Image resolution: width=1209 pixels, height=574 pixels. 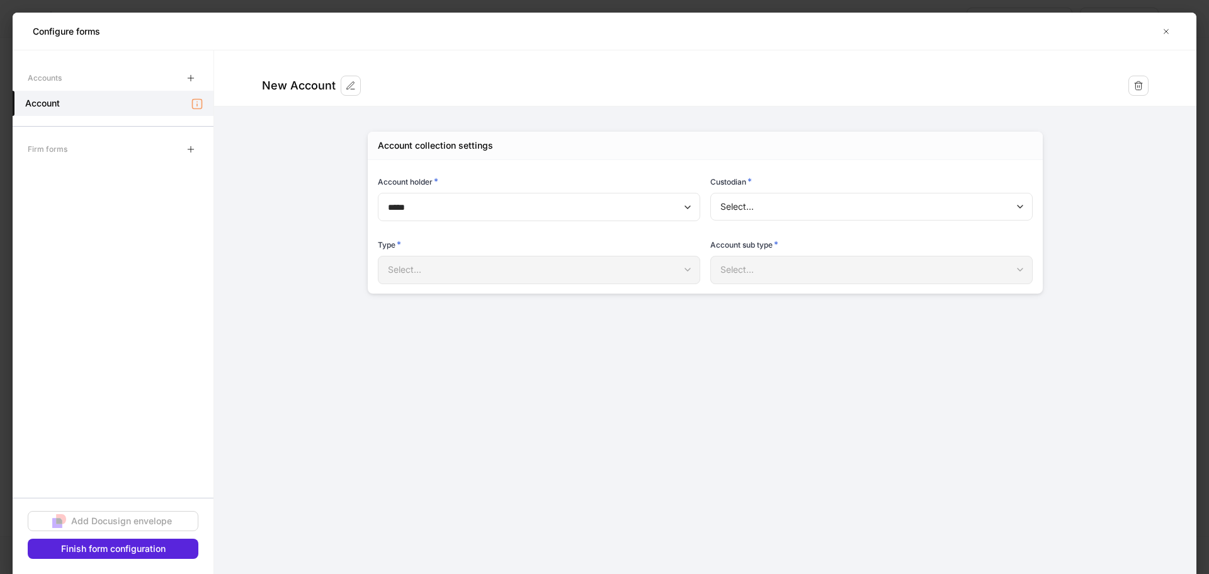 What do you see at coordinates (435, 145) in the screenshot?
I see `div: Account collection settings` at bounding box center [435, 145].